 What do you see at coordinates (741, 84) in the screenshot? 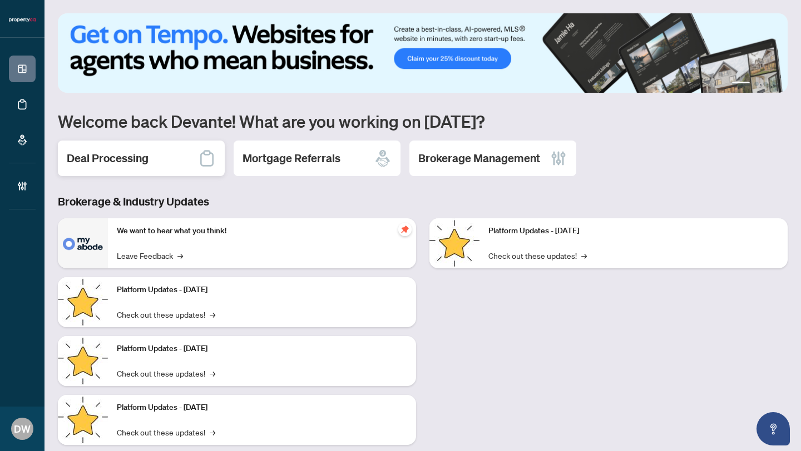
I see `button: 1` at bounding box center [741, 84].